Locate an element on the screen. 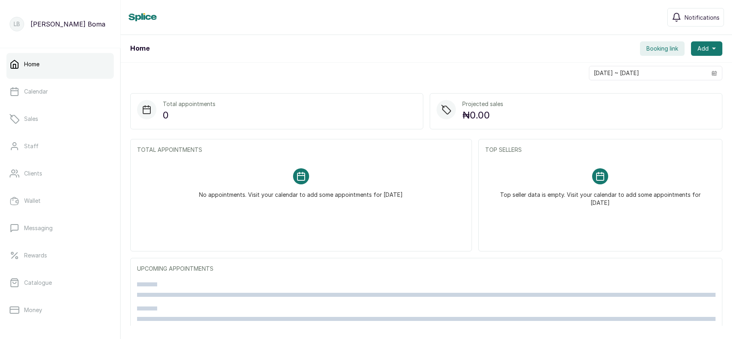 The width and height of the screenshot is (732, 339). a: Messaging is located at coordinates (60, 228).